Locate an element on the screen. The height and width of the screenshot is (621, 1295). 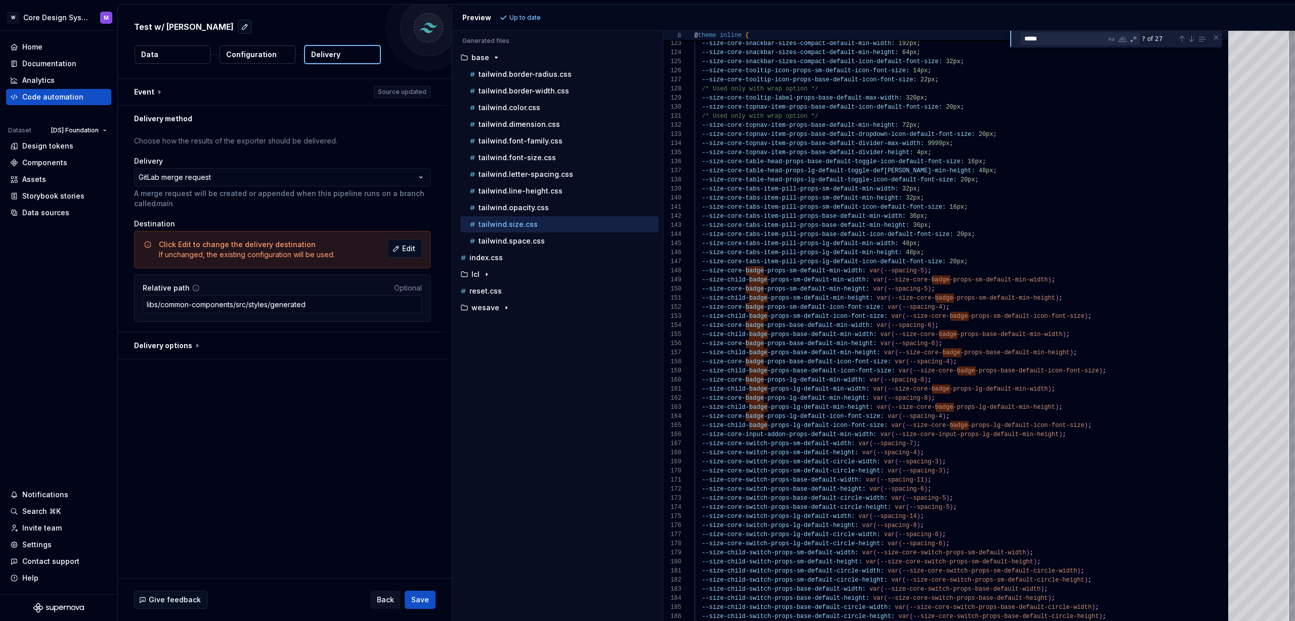
div: 148 is located at coordinates (672, 271).